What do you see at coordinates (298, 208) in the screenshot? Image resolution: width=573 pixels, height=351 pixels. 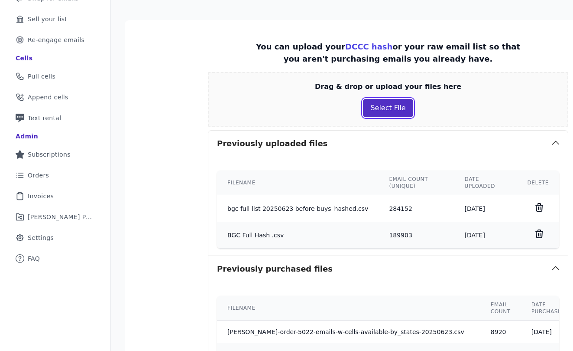 I see `td: bgc full list 20250623 before buys_hashed.csv` at bounding box center [298, 208].